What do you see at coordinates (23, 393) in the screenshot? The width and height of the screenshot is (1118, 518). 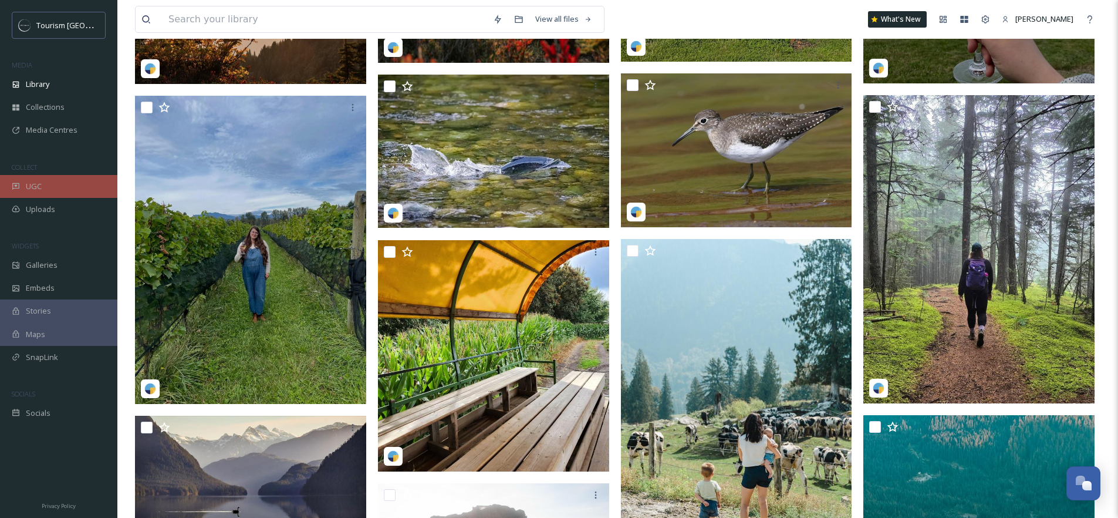 I see `span: SOCIALS` at bounding box center [23, 393].